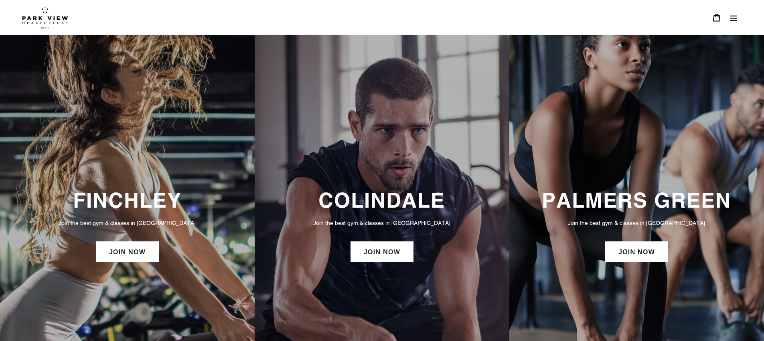 This screenshot has width=764, height=341. What do you see at coordinates (127, 252) in the screenshot?
I see `a: JOIN NOW: Finchley Membership` at bounding box center [127, 252].